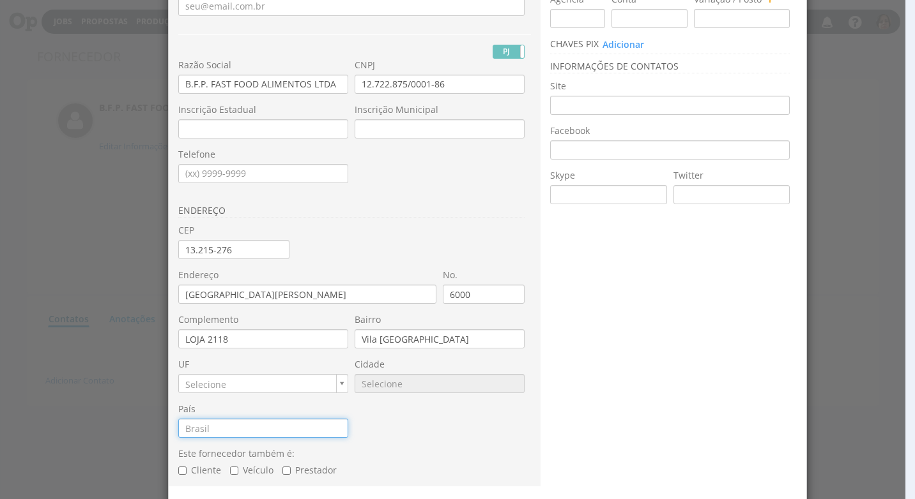 This screenshot has width=915, height=499. Describe the element at coordinates (558, 86) in the screenshot. I see `label: Site` at that location.